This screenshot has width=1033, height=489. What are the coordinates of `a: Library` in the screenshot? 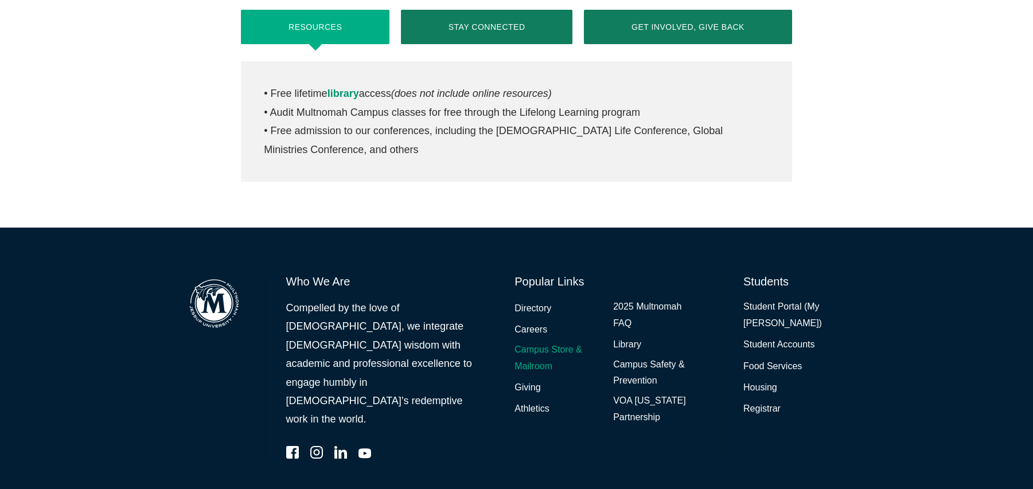 It's located at (627, 345).